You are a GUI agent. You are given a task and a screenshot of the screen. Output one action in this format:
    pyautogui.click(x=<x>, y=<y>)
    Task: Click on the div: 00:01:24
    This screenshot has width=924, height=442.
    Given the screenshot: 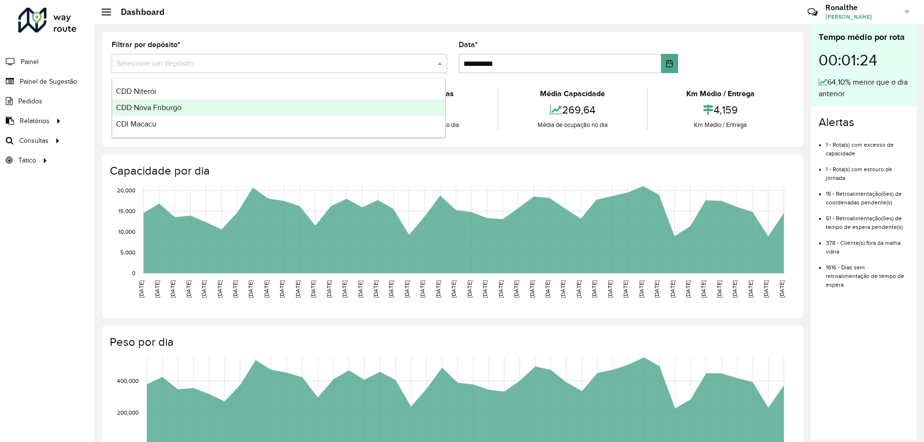 What is the action you would take?
    pyautogui.click(x=864, y=60)
    